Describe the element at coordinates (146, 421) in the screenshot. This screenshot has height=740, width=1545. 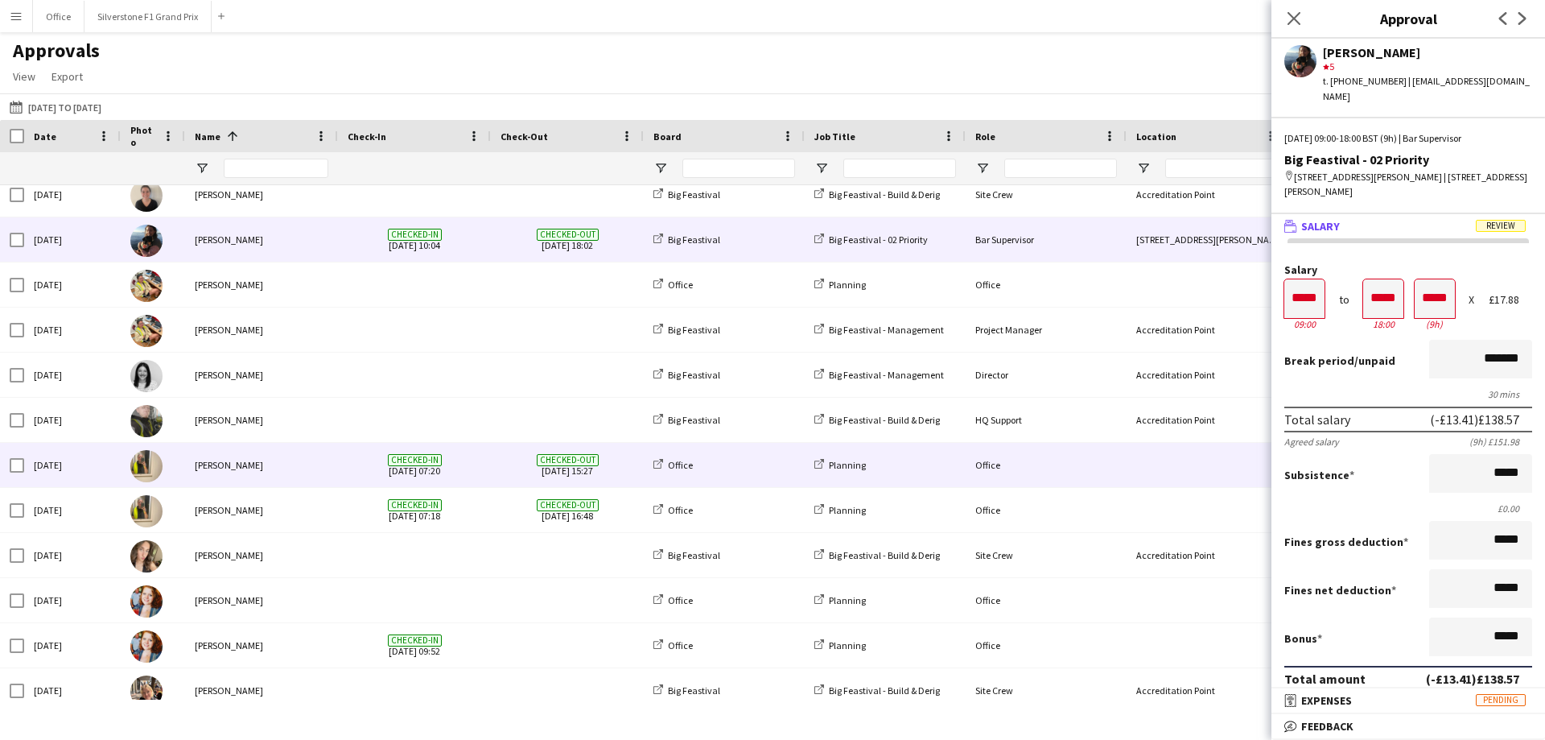
I see `img: James Gallagher` at that location.